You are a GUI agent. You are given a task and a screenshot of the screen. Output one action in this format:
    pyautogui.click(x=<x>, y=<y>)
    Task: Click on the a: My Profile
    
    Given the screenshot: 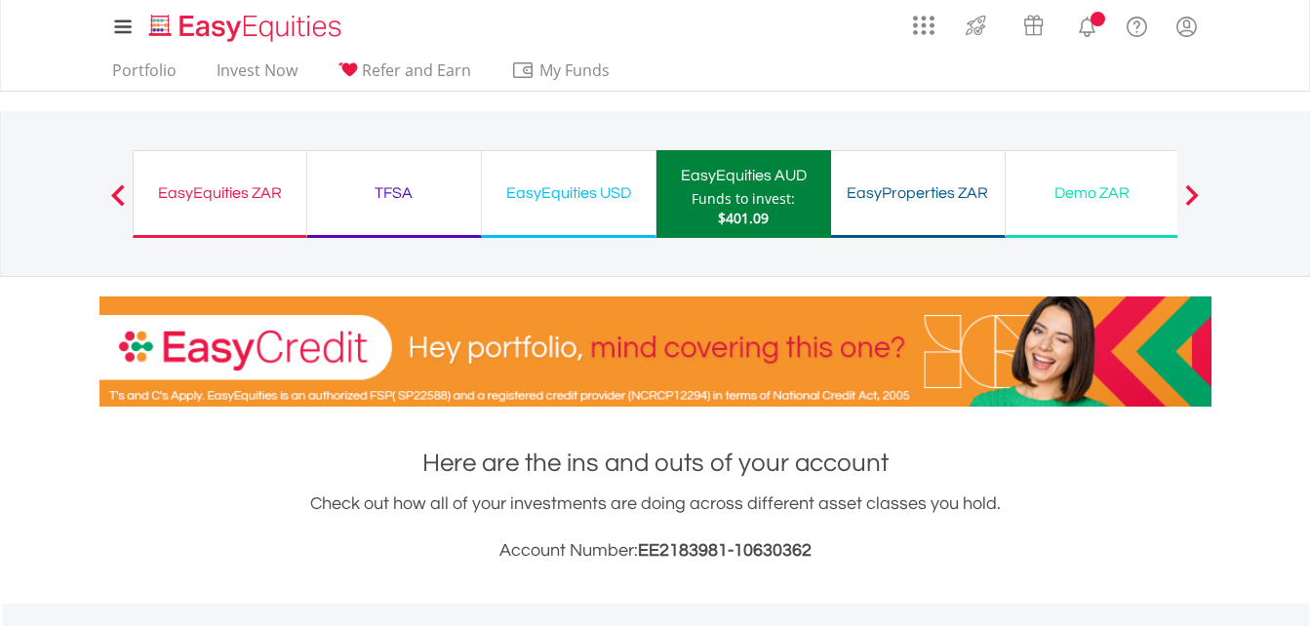 What is the action you would take?
    pyautogui.click(x=1186, y=26)
    